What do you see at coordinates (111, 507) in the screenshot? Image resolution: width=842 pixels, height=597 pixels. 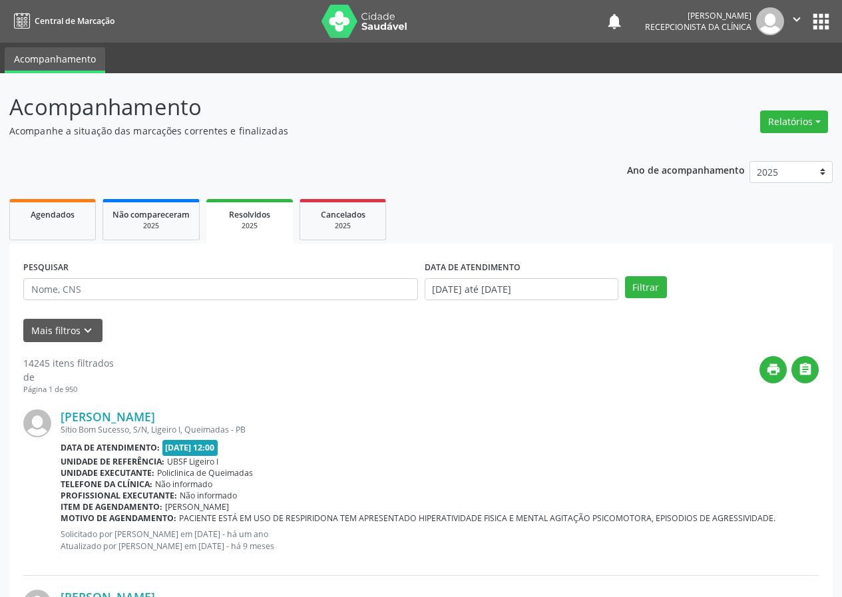 I see `b: Item de agendamento:` at bounding box center [111, 507].